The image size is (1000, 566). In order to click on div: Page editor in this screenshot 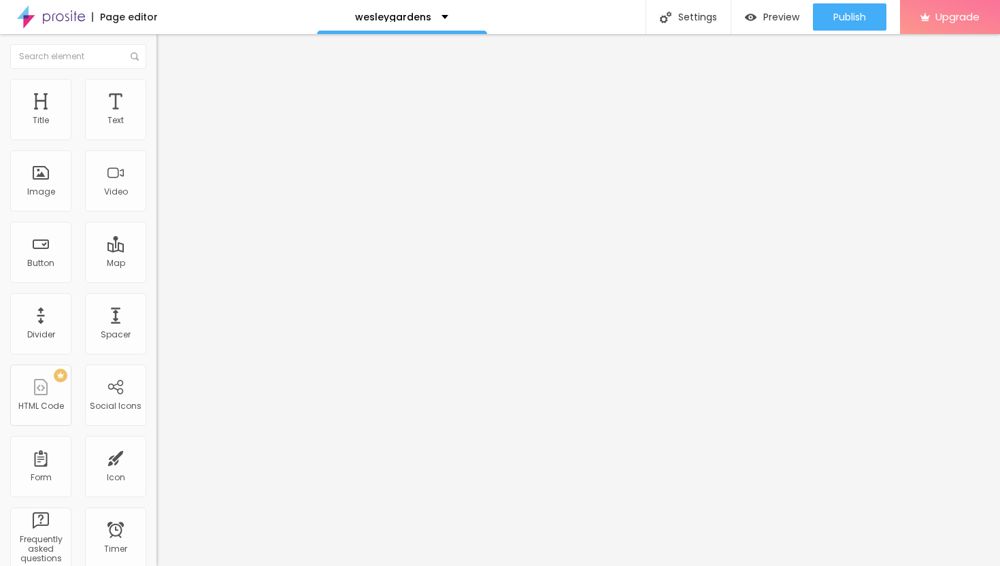, I will do `click(124, 17)`.